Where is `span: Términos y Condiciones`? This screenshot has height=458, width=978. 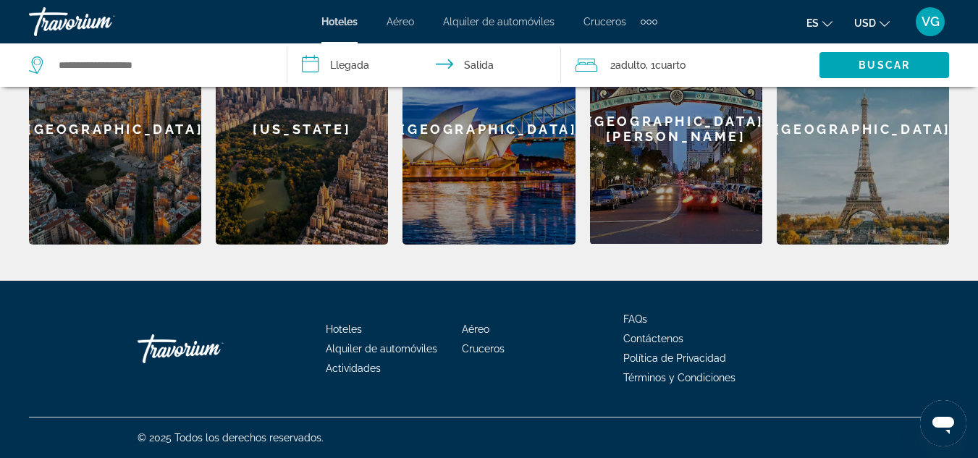
span: Términos y Condiciones is located at coordinates (679, 378).